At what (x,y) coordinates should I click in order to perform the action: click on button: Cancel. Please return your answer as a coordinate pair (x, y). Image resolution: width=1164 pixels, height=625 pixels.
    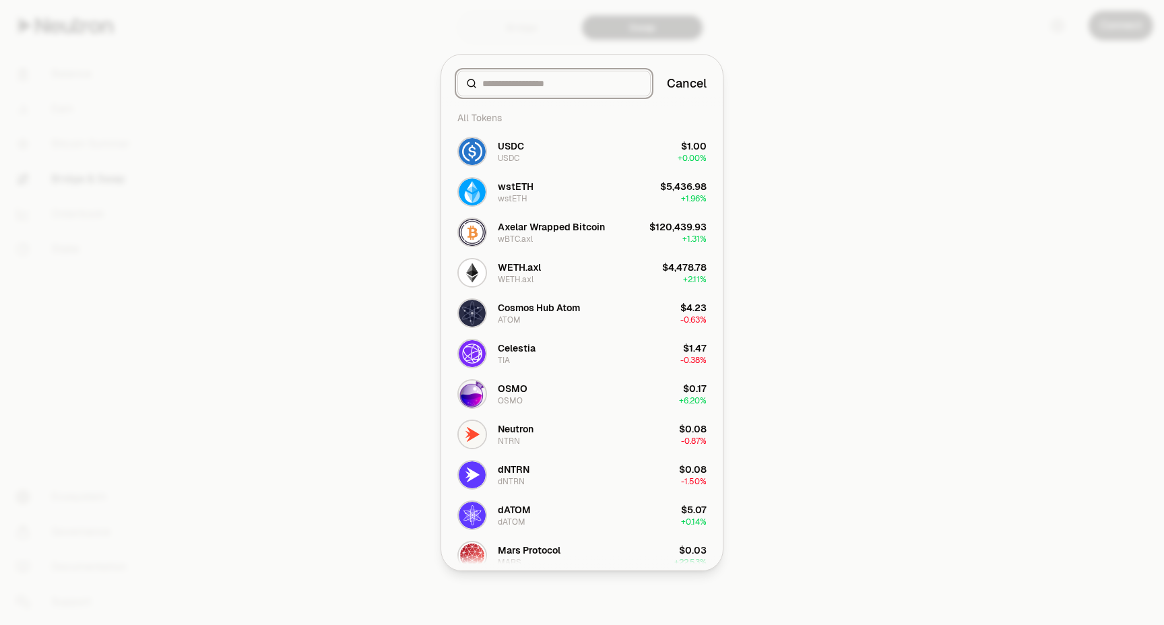
    Looking at the image, I should click on (687, 84).